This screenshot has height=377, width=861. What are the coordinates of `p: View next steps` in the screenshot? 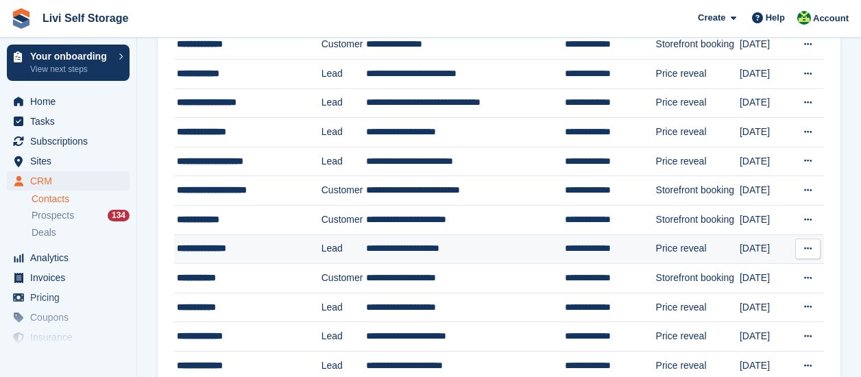 It's located at (71, 69).